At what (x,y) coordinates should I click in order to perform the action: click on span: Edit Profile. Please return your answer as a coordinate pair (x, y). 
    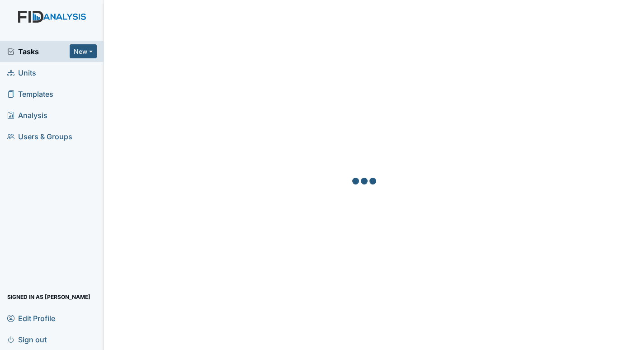
    Looking at the image, I should click on (31, 318).